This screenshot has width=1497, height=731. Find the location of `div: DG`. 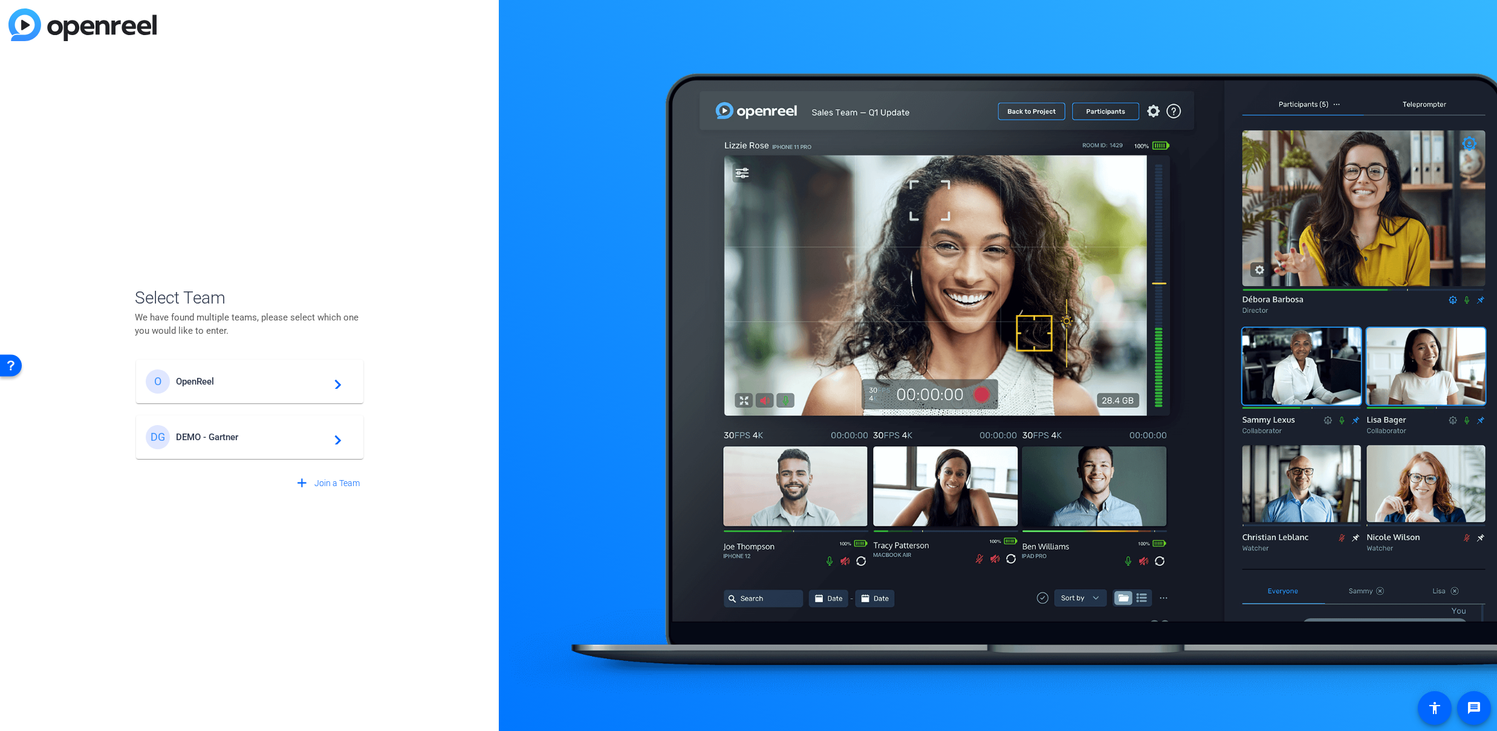

div: DG is located at coordinates (158, 437).